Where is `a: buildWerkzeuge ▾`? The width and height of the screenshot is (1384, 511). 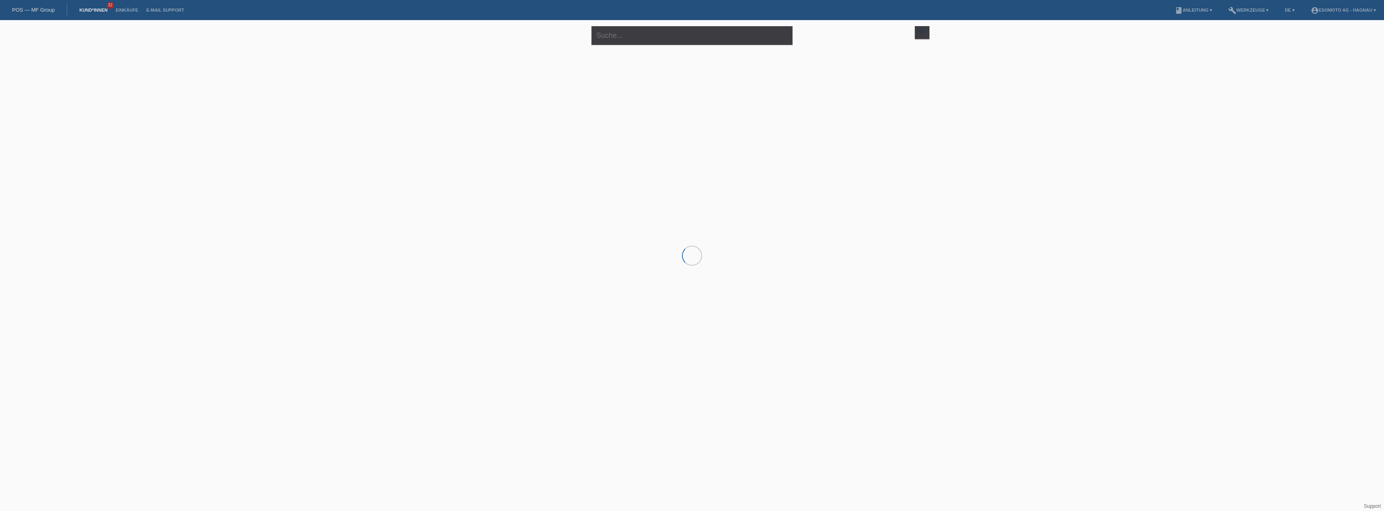
a: buildWerkzeuge ▾ is located at coordinates (1248, 10).